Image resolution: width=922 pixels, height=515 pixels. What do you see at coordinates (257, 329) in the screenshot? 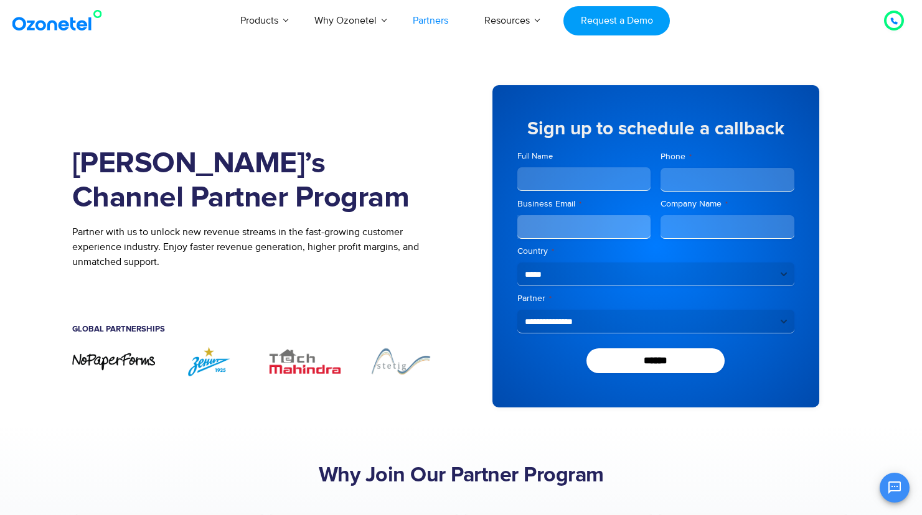
I see `h5: Global Partnerships` at bounding box center [257, 329].